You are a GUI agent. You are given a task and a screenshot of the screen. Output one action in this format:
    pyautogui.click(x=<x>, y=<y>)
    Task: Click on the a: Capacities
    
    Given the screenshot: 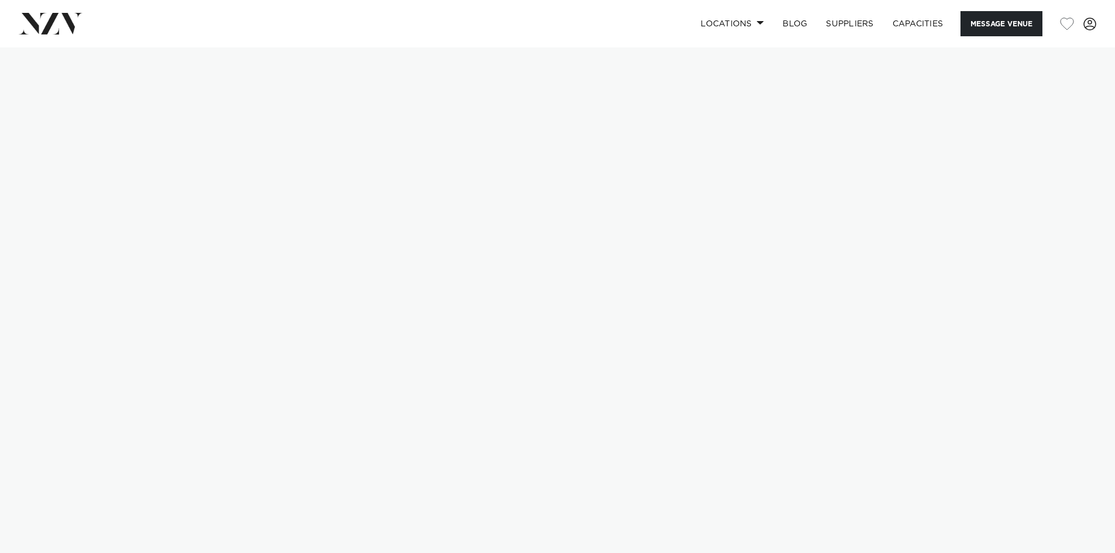 What is the action you would take?
    pyautogui.click(x=918, y=23)
    